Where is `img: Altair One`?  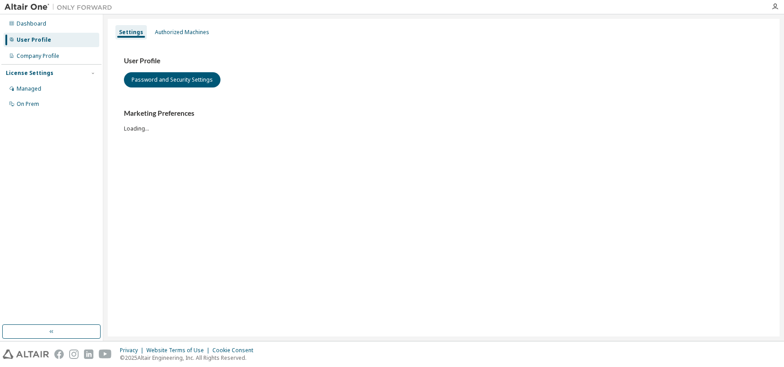 img: Altair One is located at coordinates (61, 7).